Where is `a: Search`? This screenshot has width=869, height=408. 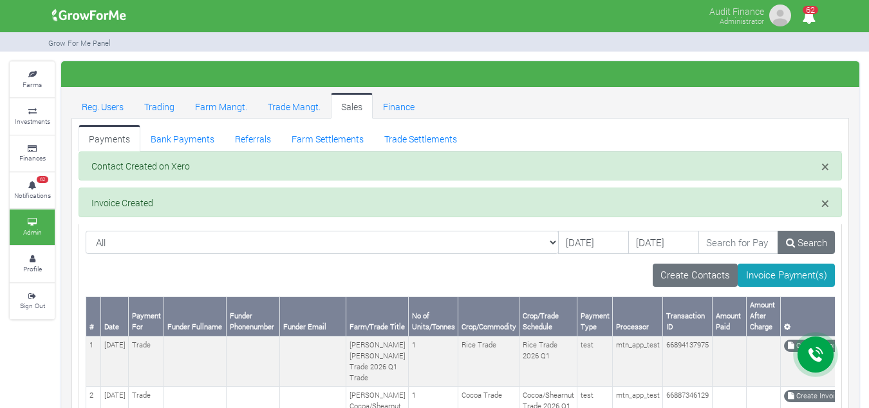
a: Search is located at coordinates (806, 242).